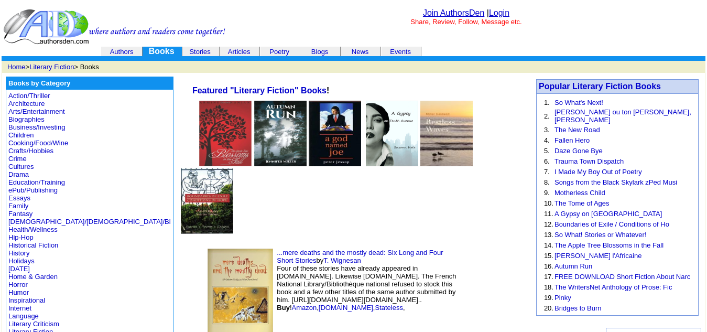  Describe the element at coordinates (27, 300) in the screenshot. I see `a: Inspirational` at that location.